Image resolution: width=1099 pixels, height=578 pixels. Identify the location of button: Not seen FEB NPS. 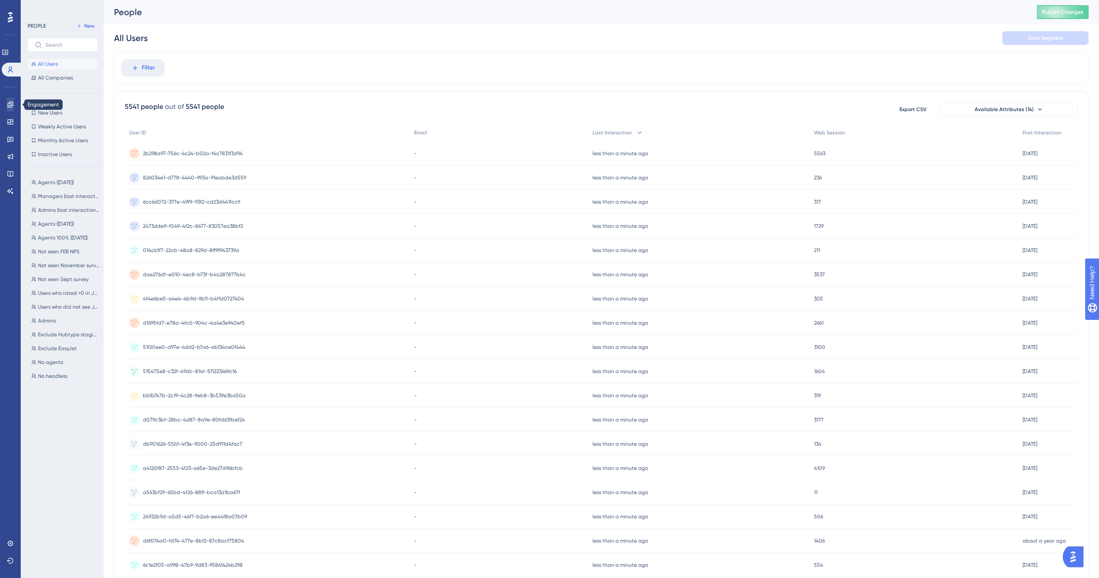
(65, 251).